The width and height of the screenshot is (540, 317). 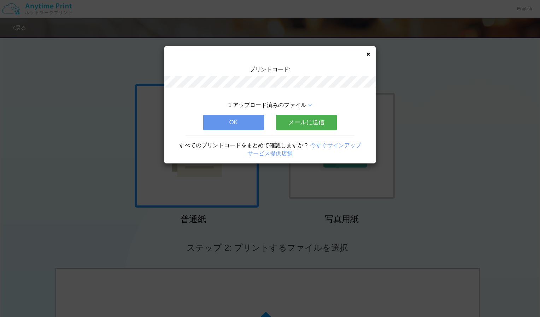 What do you see at coordinates (336, 145) in the screenshot?
I see `a: 今すぐサインアップ` at bounding box center [336, 145].